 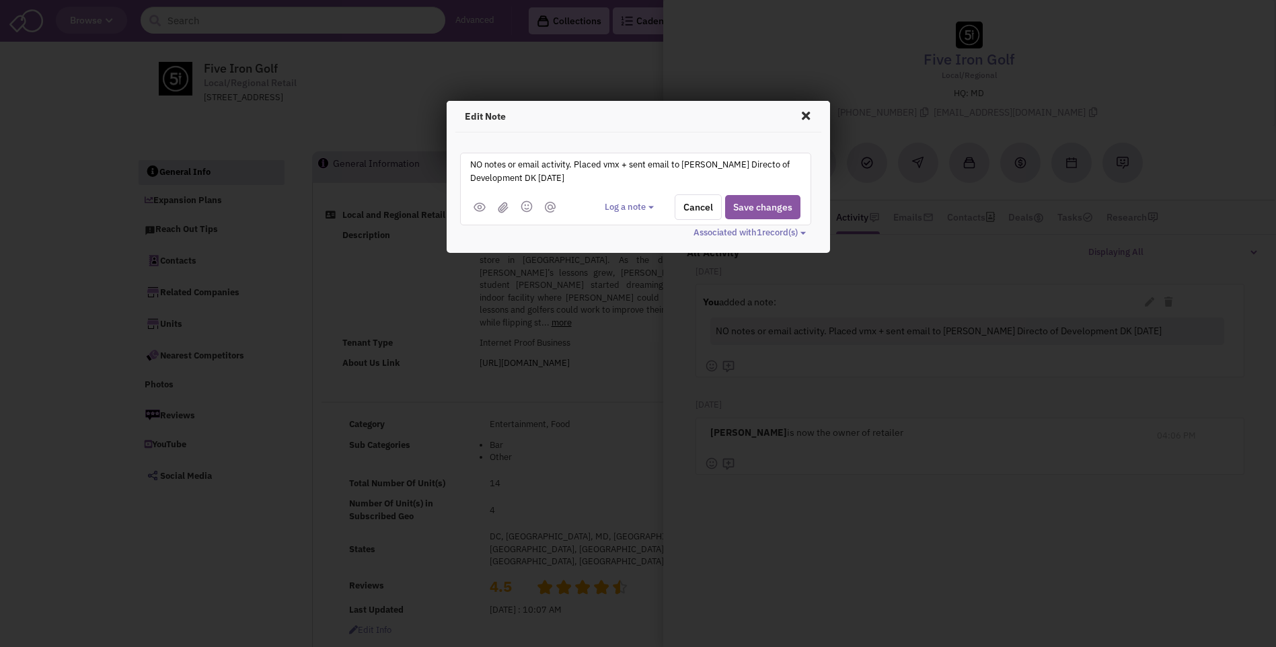 What do you see at coordinates (480, 207) in the screenshot?
I see `img: public.png` at bounding box center [480, 207].